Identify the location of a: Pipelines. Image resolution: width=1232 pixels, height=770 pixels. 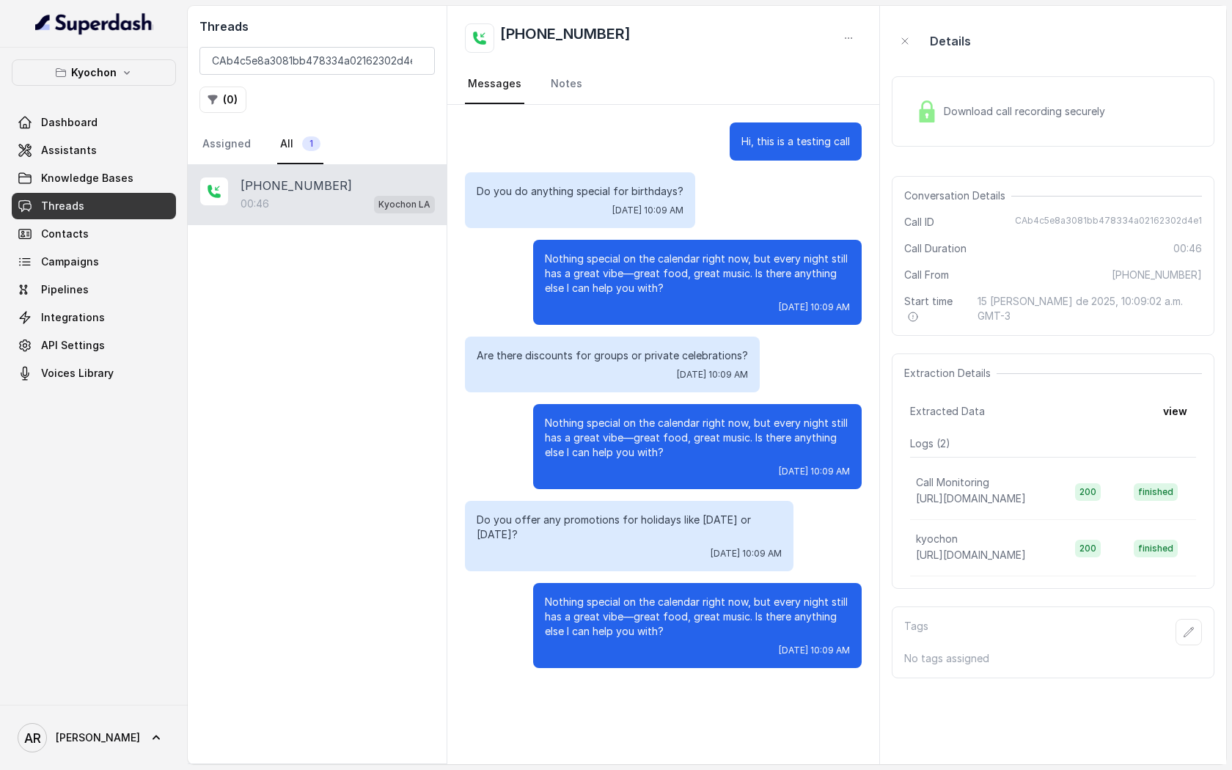
(94, 290).